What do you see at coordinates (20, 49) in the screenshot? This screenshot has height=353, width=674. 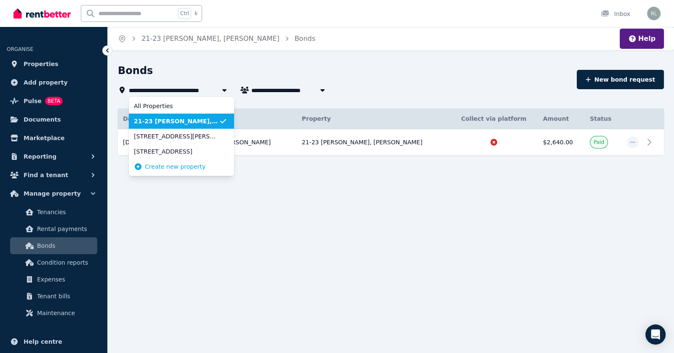 I see `span: ORGANISE` at bounding box center [20, 49].